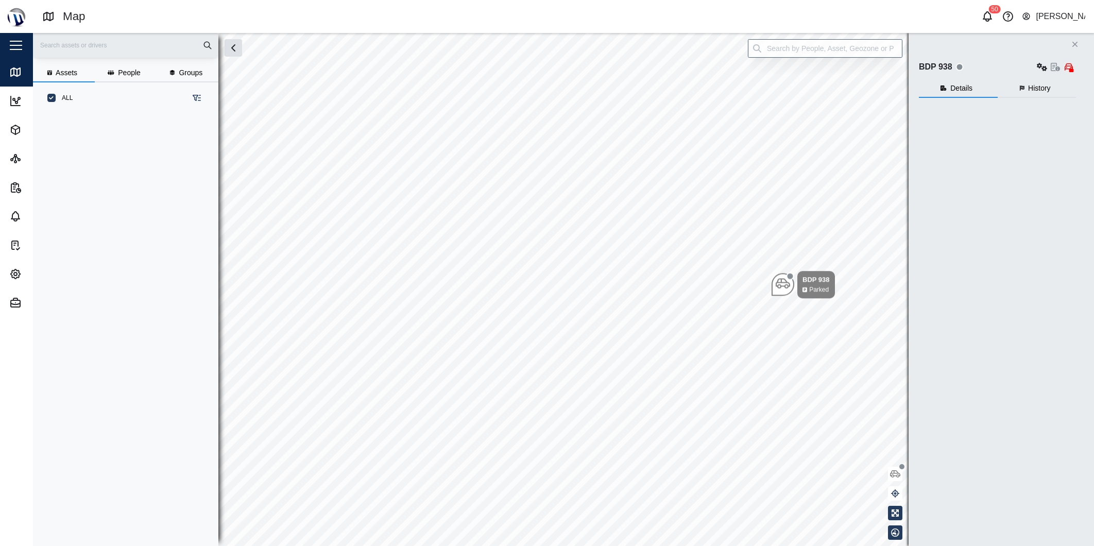  What do you see at coordinates (43, 187) in the screenshot?
I see `div: Reports` at bounding box center [43, 187].